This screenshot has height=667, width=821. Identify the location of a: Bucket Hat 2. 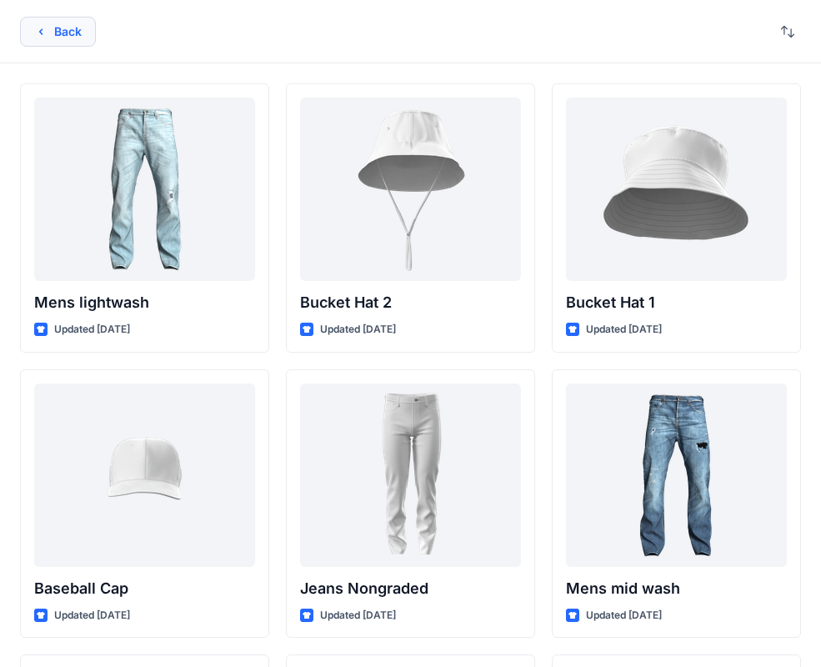
(410, 189).